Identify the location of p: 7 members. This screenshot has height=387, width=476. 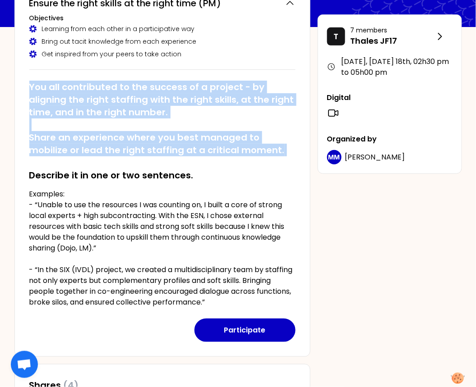
(392, 30).